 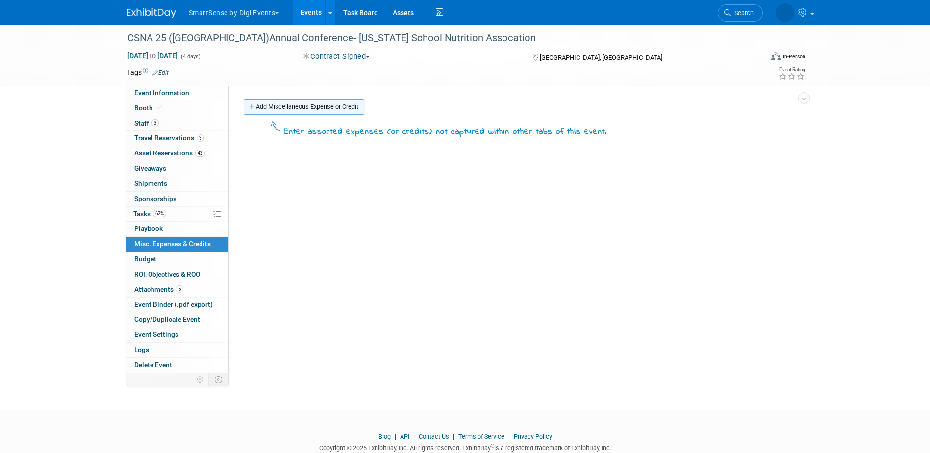 I want to click on a: Search, so click(x=741, y=13).